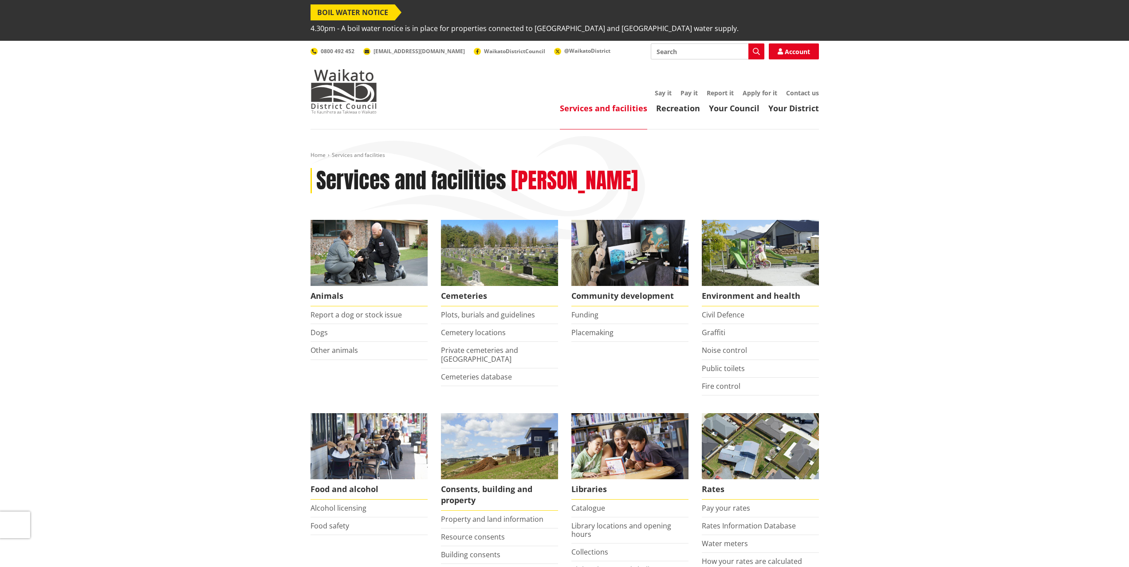  I want to click on a: Funding, so click(585, 315).